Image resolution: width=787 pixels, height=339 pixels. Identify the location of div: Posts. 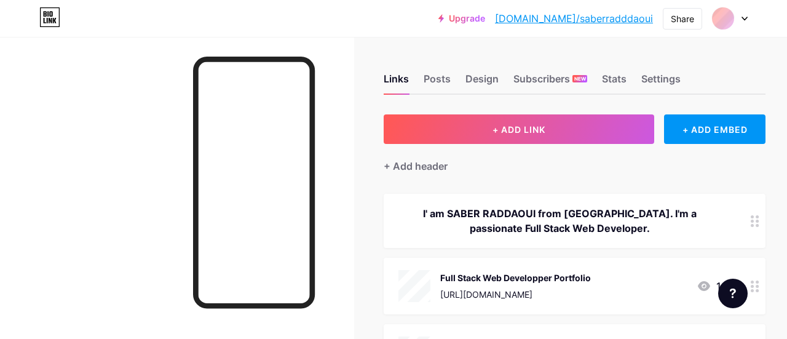
(437, 82).